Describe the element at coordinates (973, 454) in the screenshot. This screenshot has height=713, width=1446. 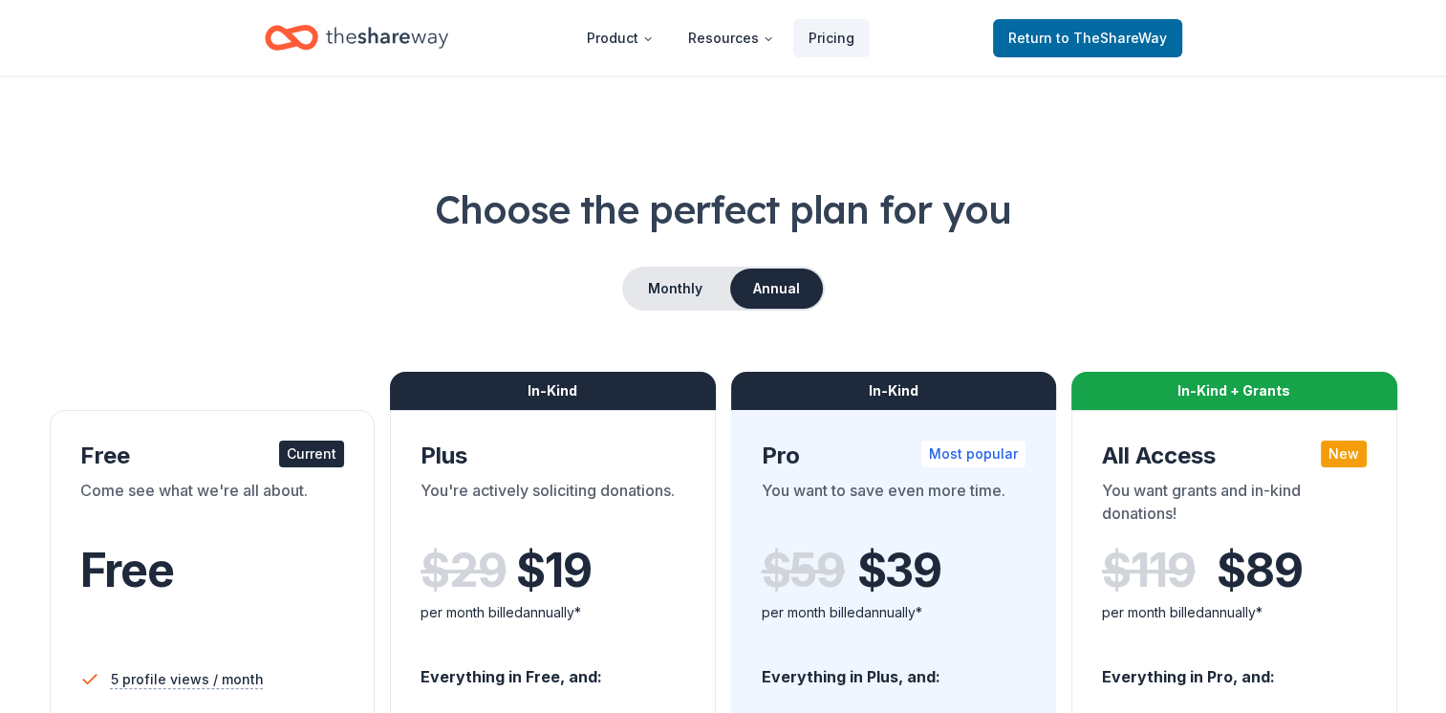
I see `div: Most popular` at that location.